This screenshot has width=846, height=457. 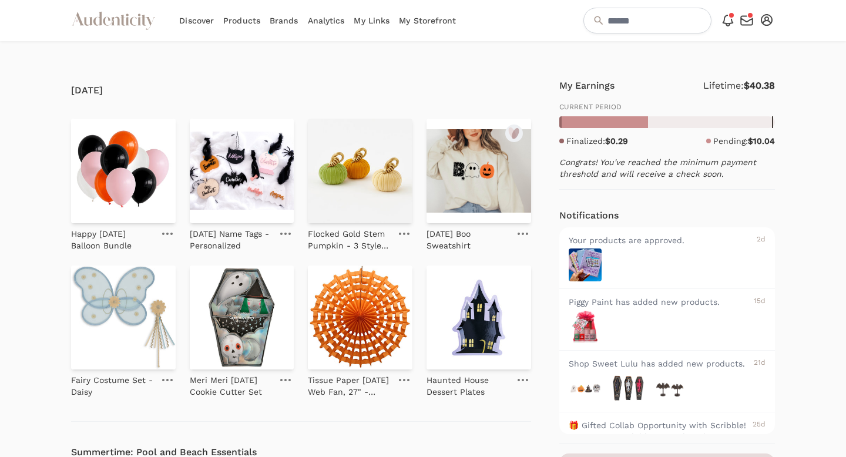 What do you see at coordinates (659, 302) in the screenshot?
I see `div: Piggy Paint has added new products.` at bounding box center [659, 302].